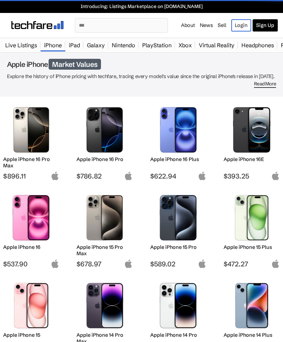 The image size is (283, 342). What do you see at coordinates (265, 25) in the screenshot?
I see `a: Sign Up` at bounding box center [265, 25].